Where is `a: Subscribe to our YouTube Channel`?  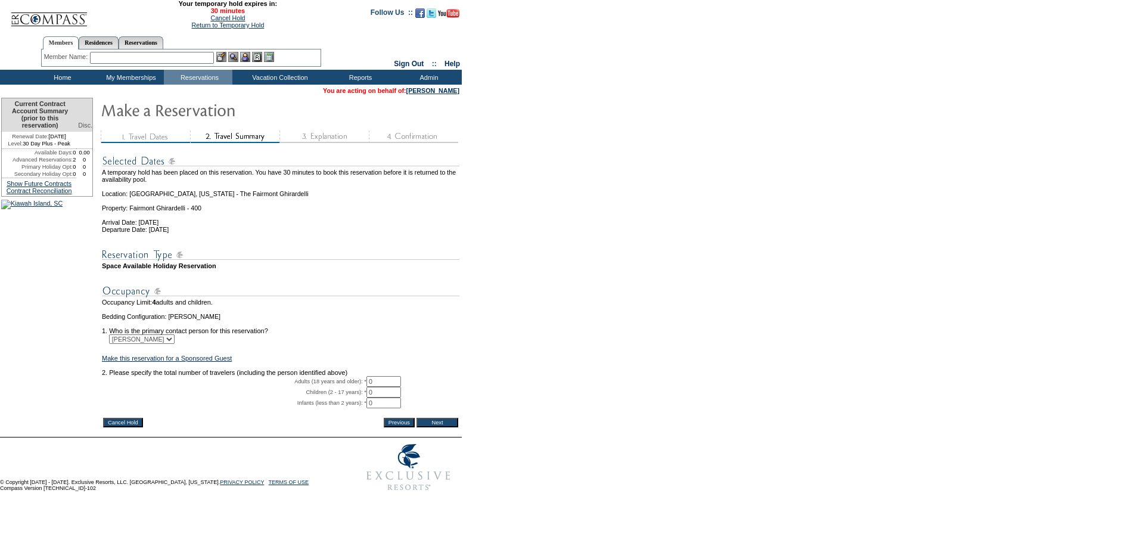 a: Subscribe to our YouTube Channel is located at coordinates (449, 15).